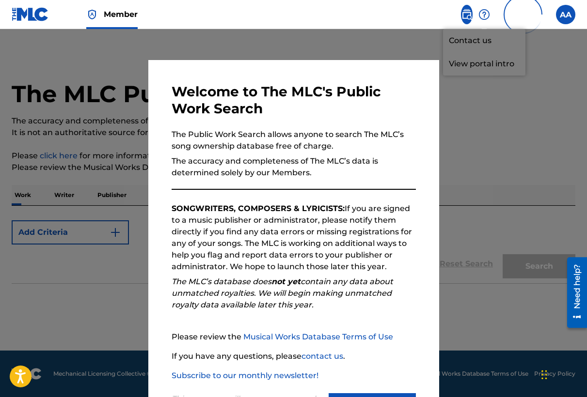 The height and width of the screenshot is (397, 587). Describe the element at coordinates (322, 356) in the screenshot. I see `a: contact us` at that location.